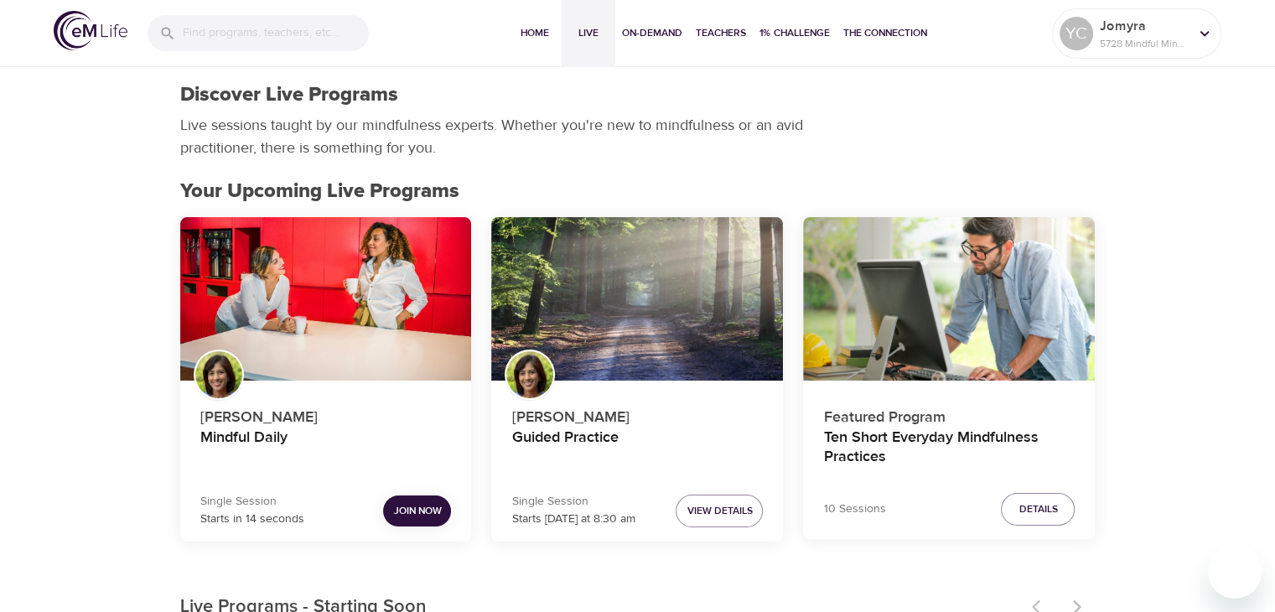  I want to click on h2: Your Upcoming Live Programs, so click(638, 191).